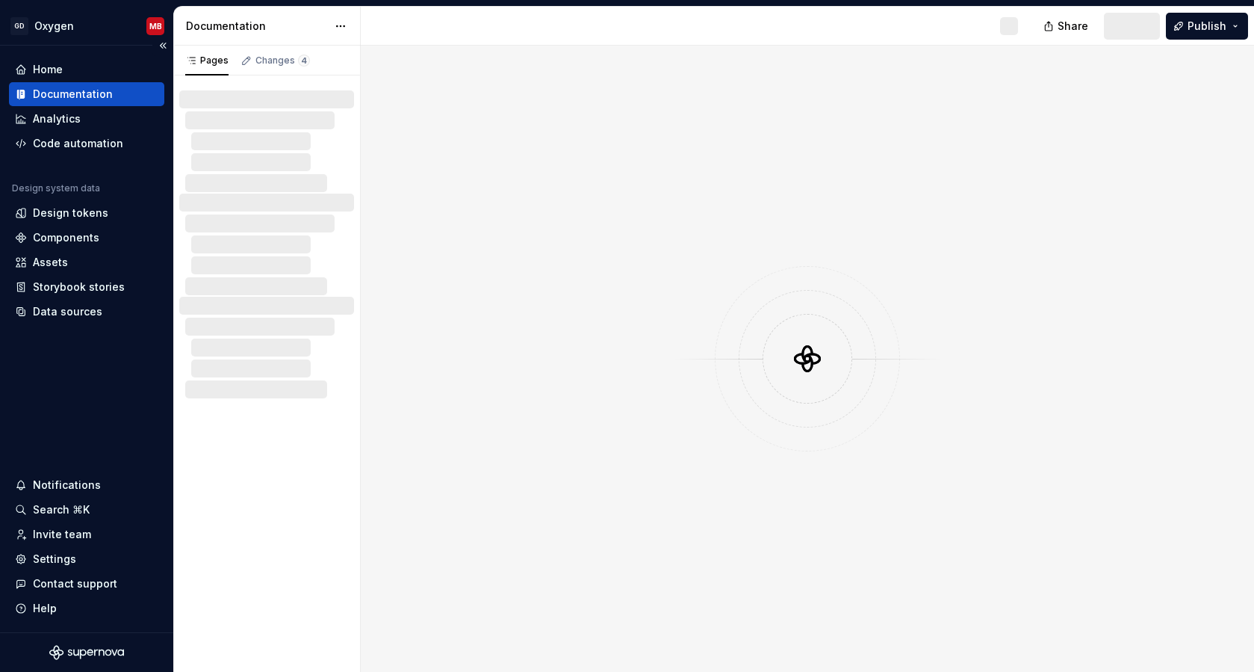  I want to click on a: Storybook stories, so click(87, 287).